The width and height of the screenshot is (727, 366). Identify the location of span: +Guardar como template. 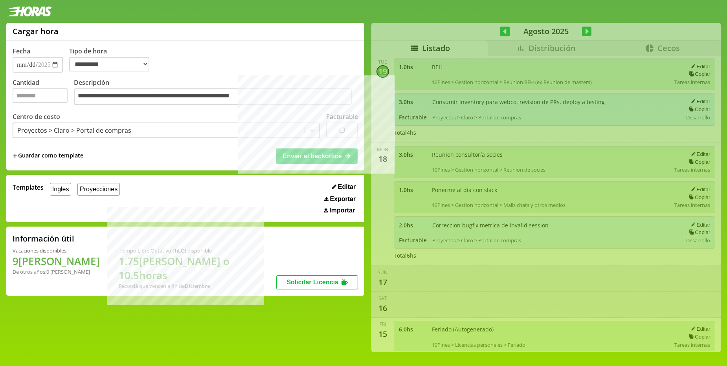
(48, 156).